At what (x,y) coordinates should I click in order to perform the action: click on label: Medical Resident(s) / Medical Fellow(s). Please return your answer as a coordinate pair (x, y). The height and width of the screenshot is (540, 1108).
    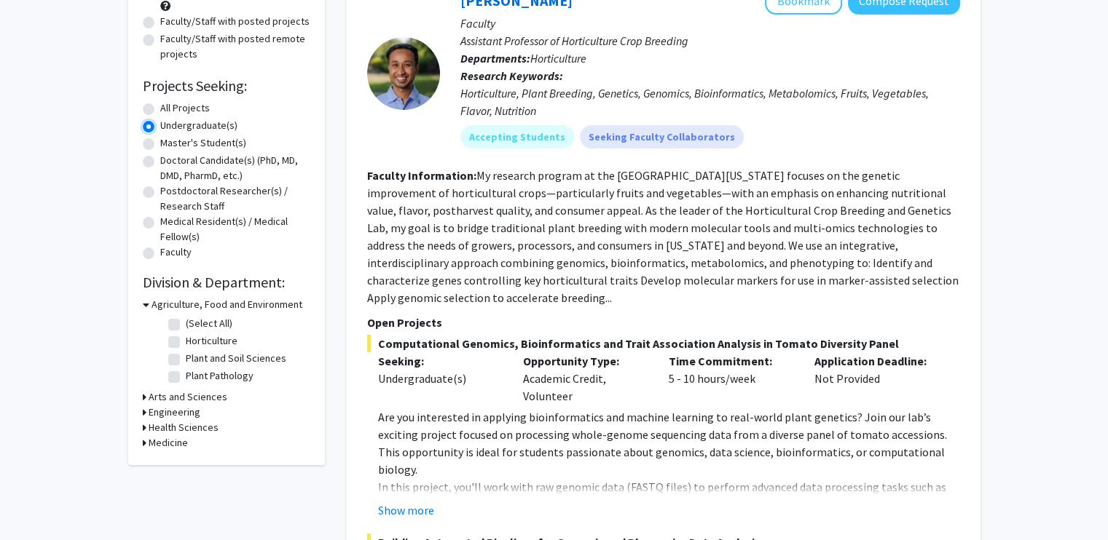
    Looking at the image, I should click on (235, 229).